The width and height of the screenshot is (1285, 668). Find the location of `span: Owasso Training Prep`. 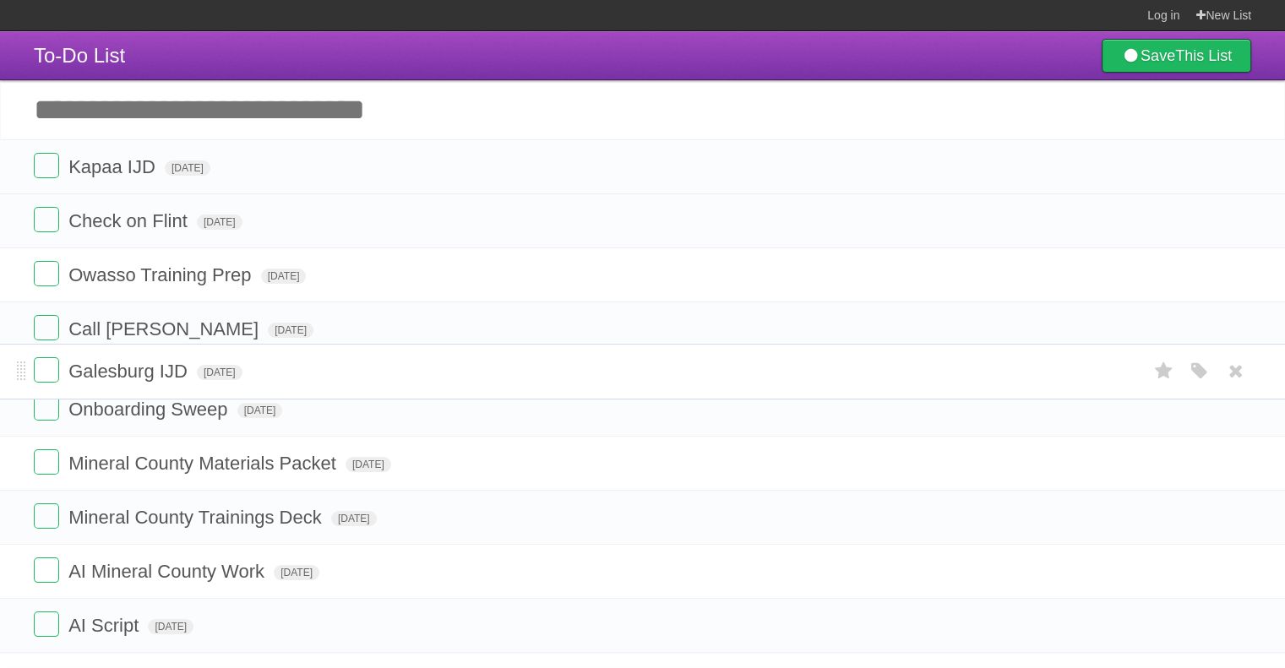

span: Owasso Training Prep is located at coordinates (161, 275).